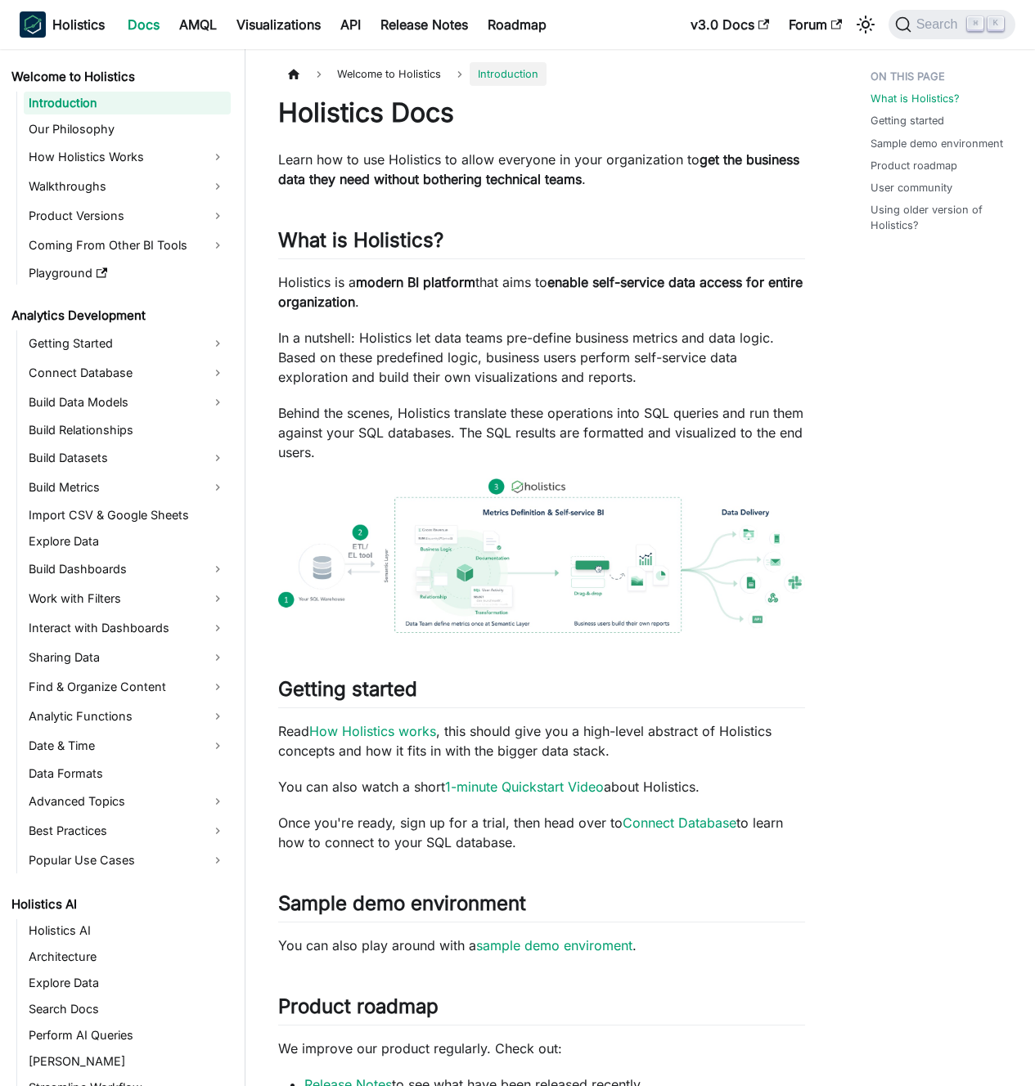 This screenshot has height=1086, width=1035. What do you see at coordinates (541, 357) in the screenshot?
I see `p: In a nutshell: Holistics let data teams pre-define business metrics and data logic. Based on thes...` at bounding box center [541, 357].